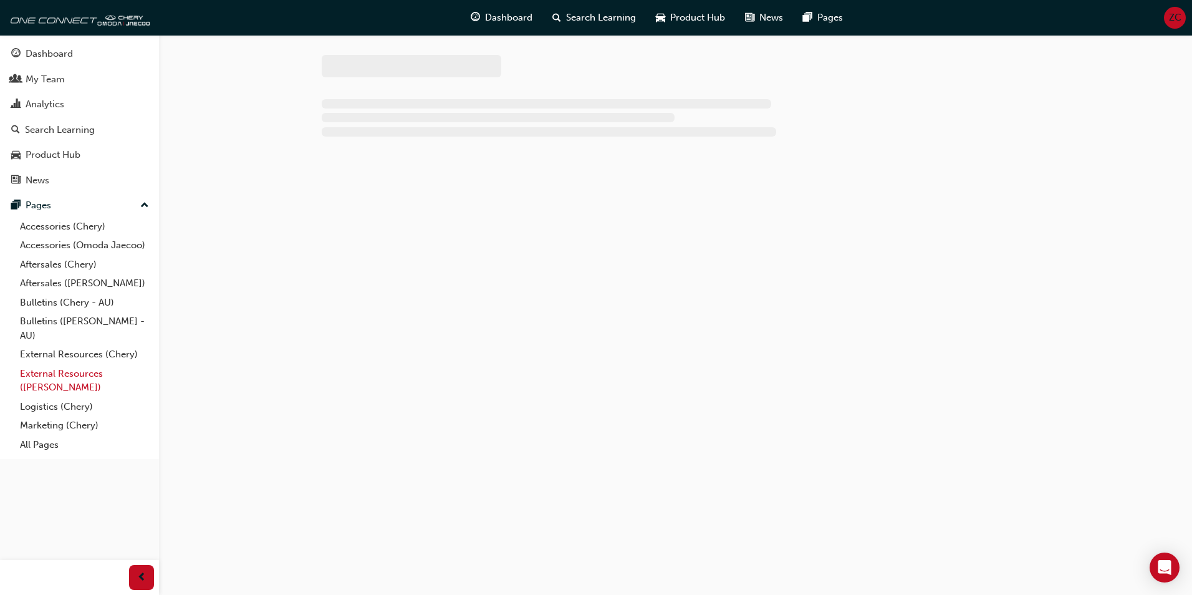  What do you see at coordinates (601, 17) in the screenshot?
I see `span: Search Learning` at bounding box center [601, 17].